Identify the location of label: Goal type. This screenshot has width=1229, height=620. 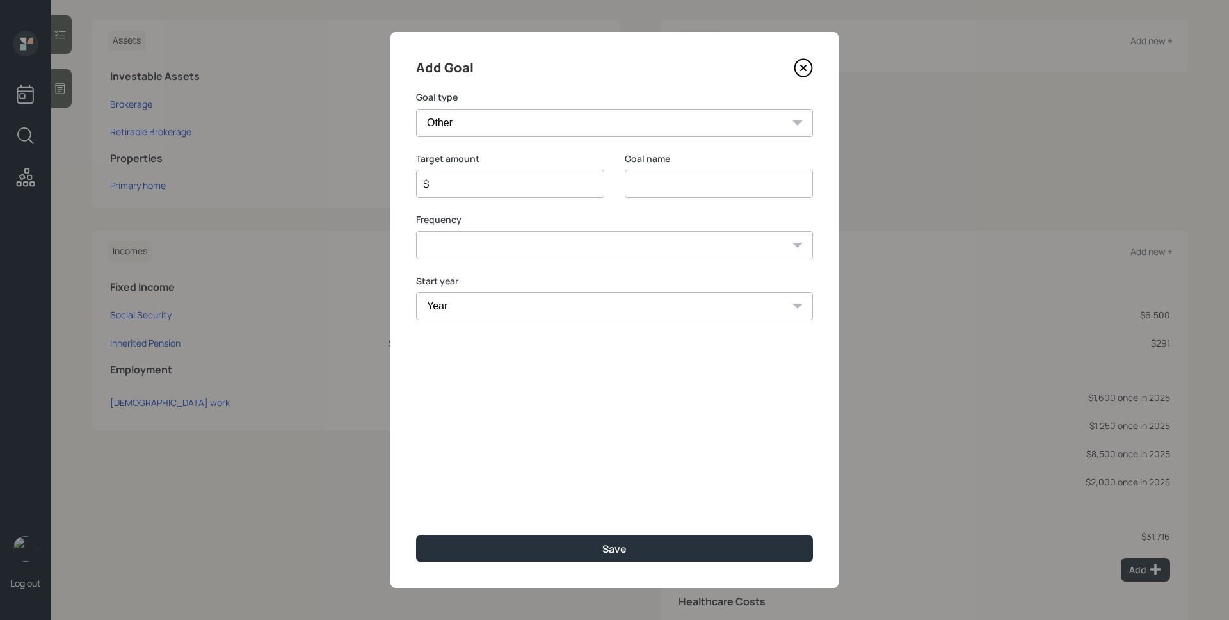
(614, 97).